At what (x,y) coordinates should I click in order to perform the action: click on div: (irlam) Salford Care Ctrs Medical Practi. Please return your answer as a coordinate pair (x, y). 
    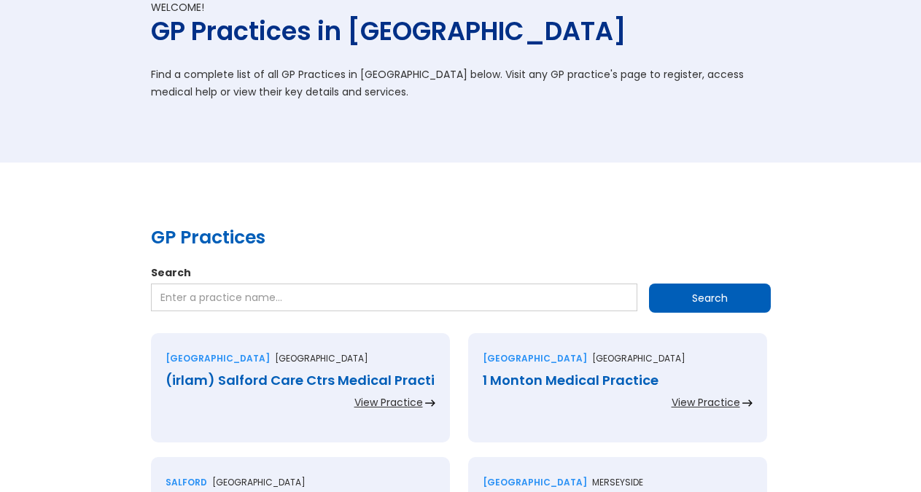
    Looking at the image, I should click on (300, 381).